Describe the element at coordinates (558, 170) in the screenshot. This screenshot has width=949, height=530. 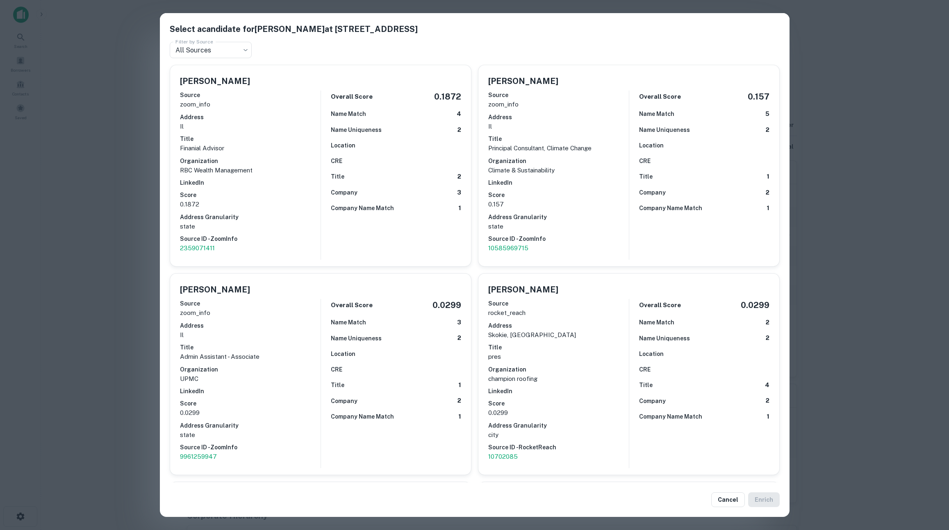
I see `p: Climate & Sustainability` at that location.